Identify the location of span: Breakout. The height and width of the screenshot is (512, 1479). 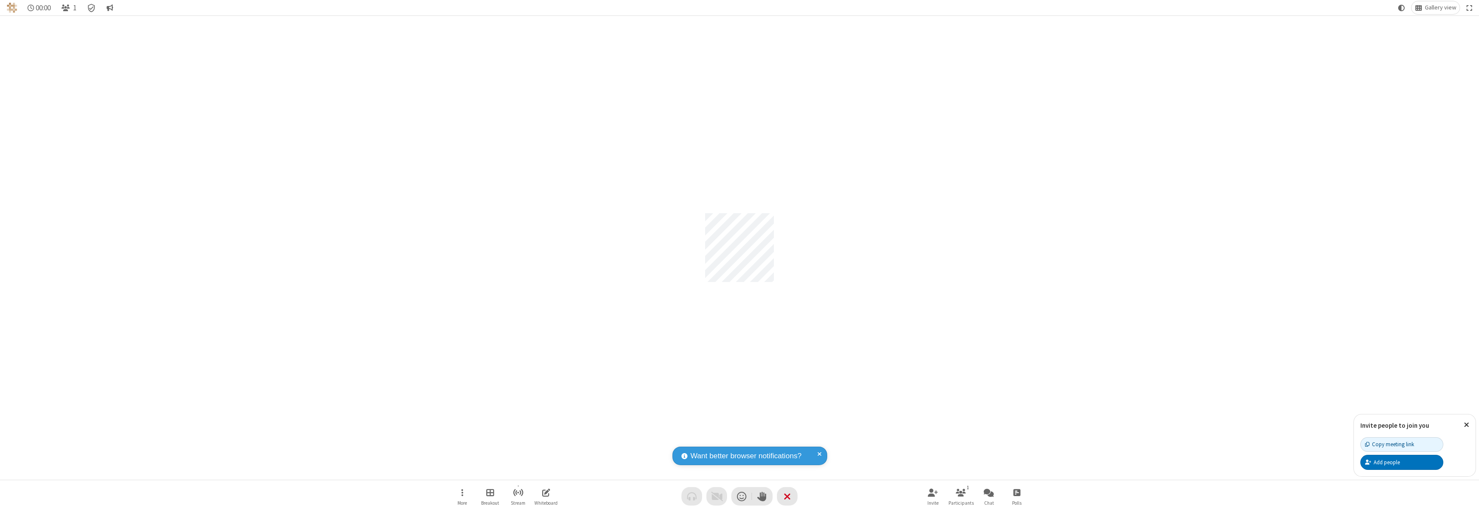
(490, 503).